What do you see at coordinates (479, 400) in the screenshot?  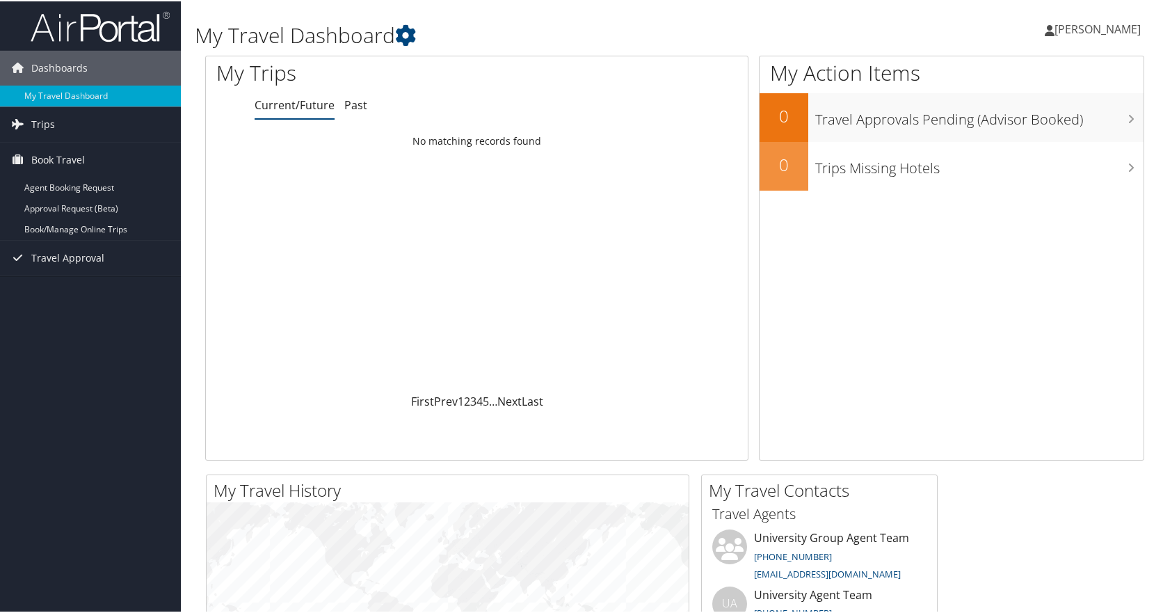 I see `a: 4` at bounding box center [479, 400].